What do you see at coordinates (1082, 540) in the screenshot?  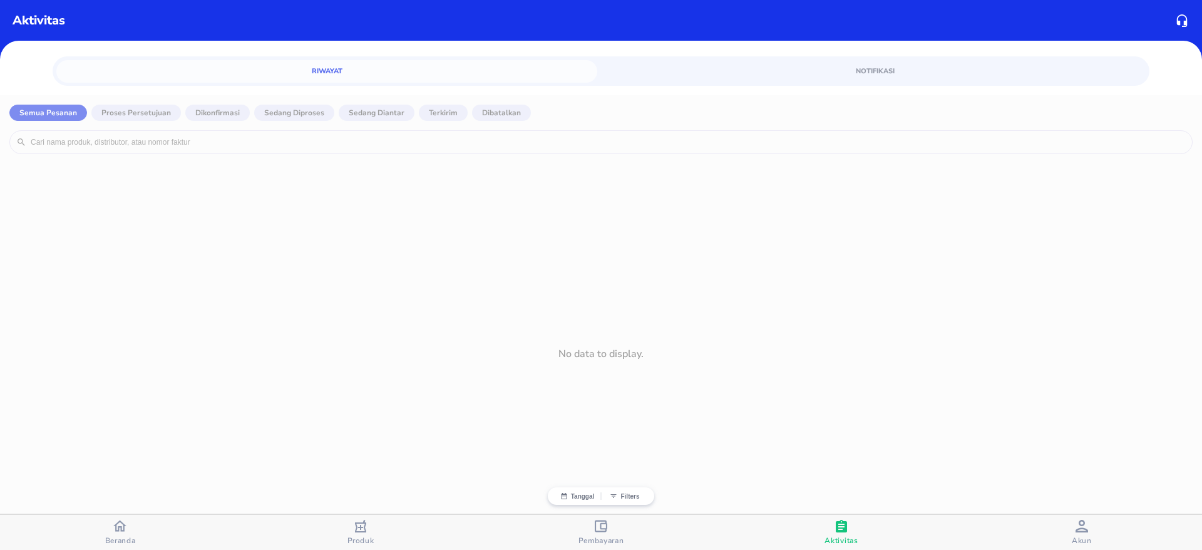 I see `span: Akun` at bounding box center [1082, 540].